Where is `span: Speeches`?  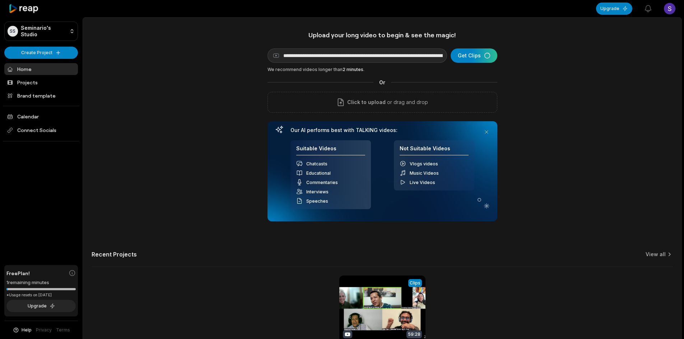 span: Speeches is located at coordinates (317, 201).